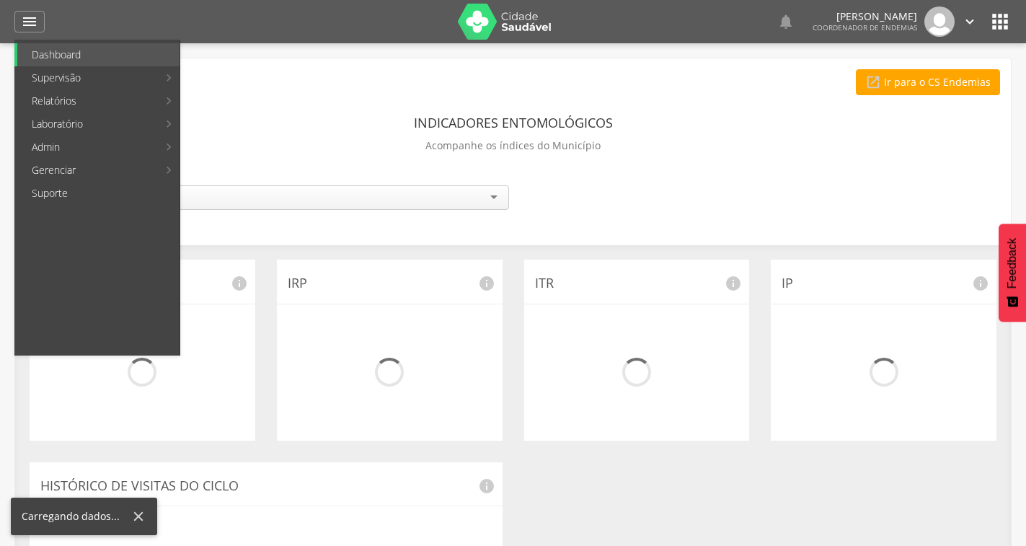  Describe the element at coordinates (266, 486) in the screenshot. I see `p: Histórico de Visitas do Ciclo` at that location.